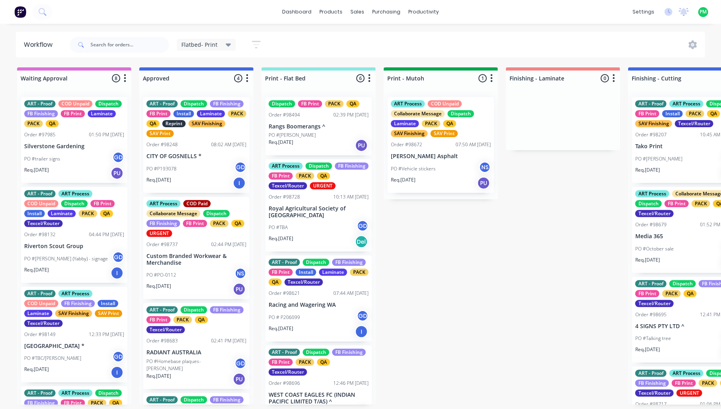 Image resolution: width=721 pixels, height=409 pixels. Describe the element at coordinates (284, 384) in the screenshot. I see `div: Order #98696` at that location.